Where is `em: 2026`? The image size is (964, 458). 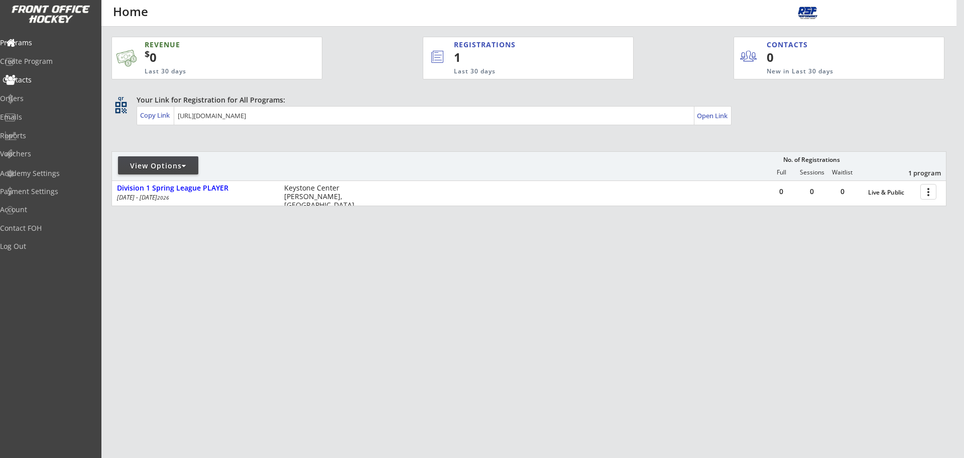
em: 2026 is located at coordinates (163, 197).